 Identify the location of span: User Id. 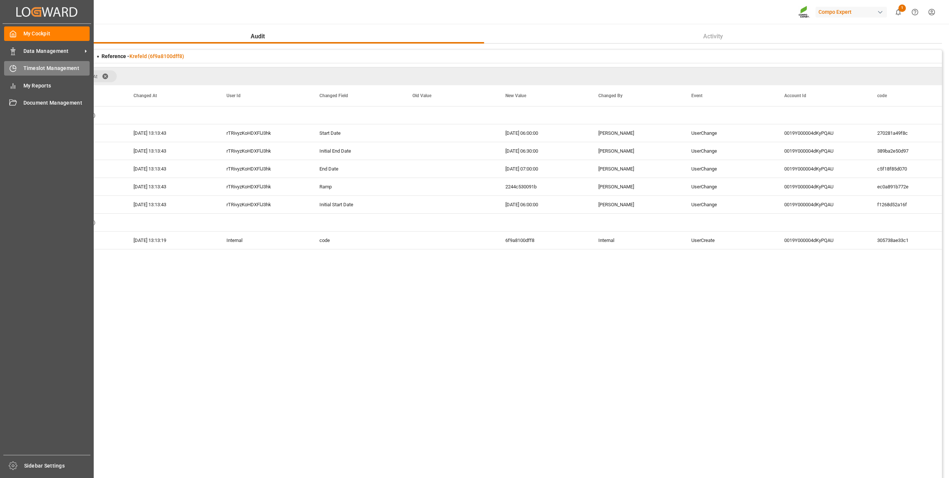
(234, 96).